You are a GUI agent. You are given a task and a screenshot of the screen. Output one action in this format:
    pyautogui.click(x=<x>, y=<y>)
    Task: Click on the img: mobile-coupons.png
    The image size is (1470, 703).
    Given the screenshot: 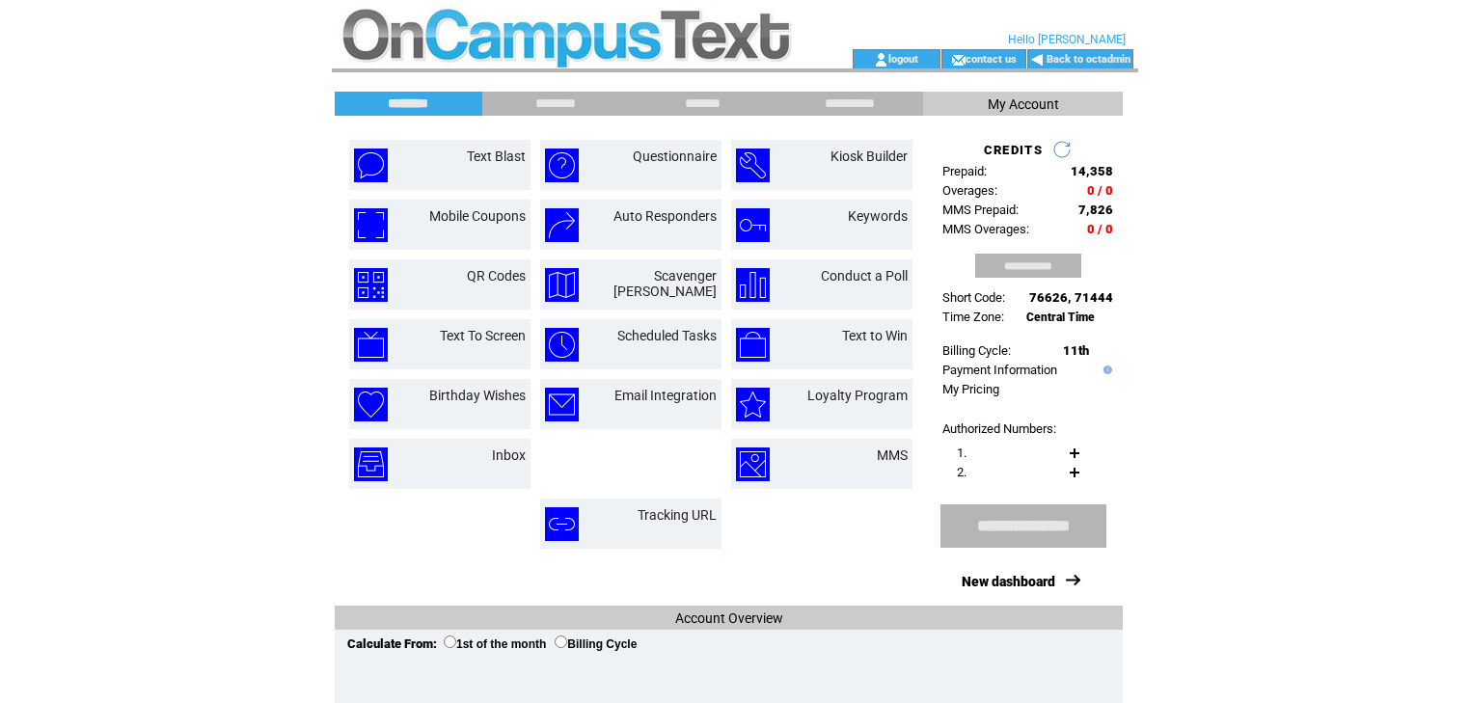 What is the action you would take?
    pyautogui.click(x=370, y=225)
    